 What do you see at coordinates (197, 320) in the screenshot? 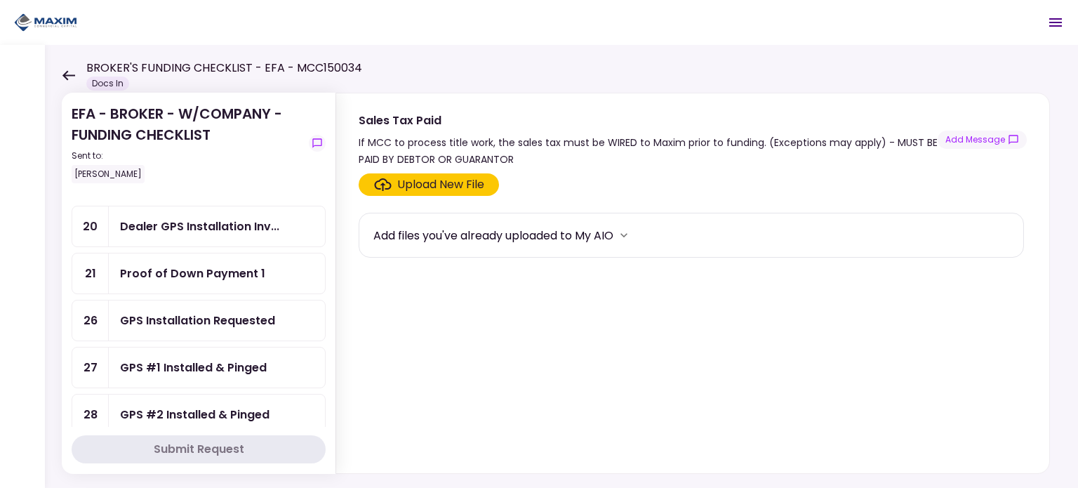
I see `div: GPS Installation Requested` at bounding box center [197, 320].